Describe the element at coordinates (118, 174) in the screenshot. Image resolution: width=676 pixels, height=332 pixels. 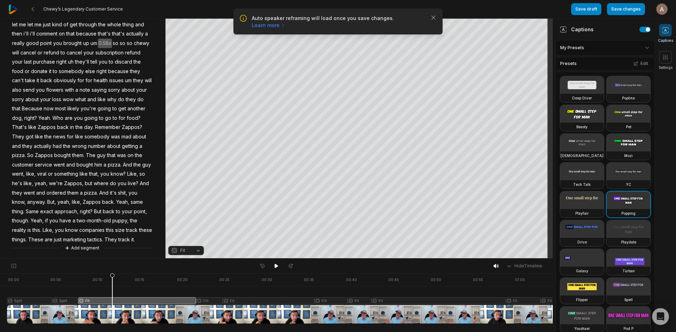
I see `span: know?` at that location.